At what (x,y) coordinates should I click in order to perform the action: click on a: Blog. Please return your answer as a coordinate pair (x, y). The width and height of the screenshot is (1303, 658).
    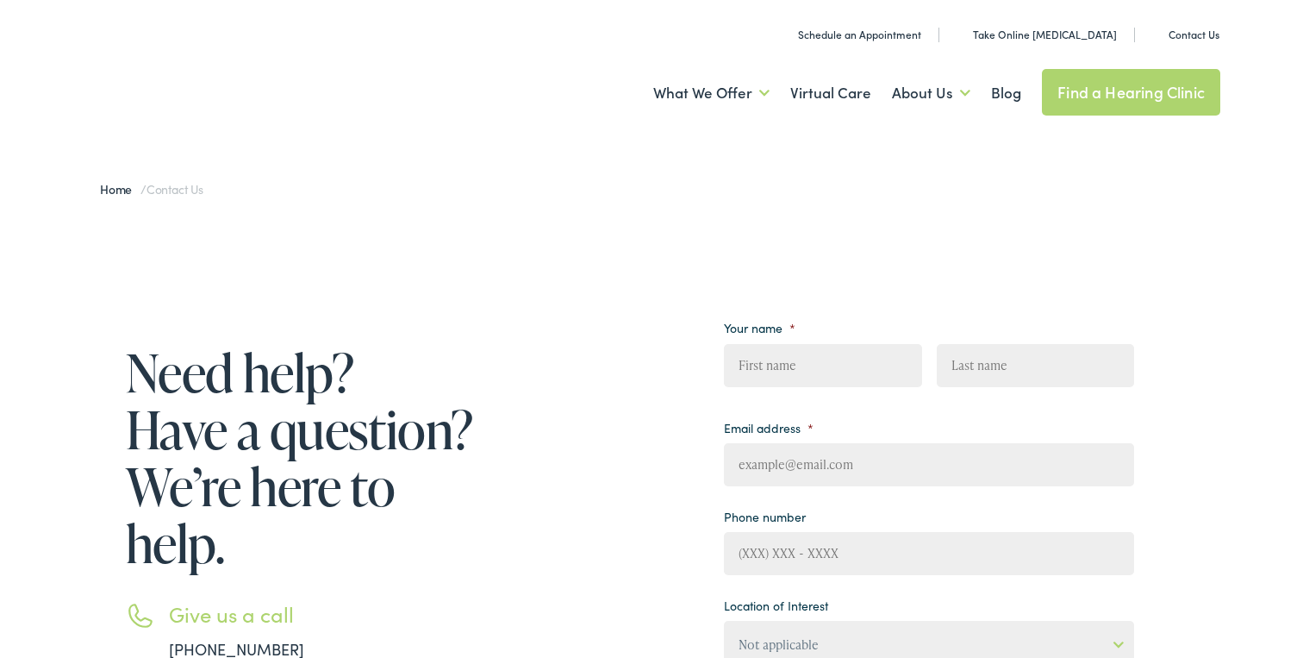
    Looking at the image, I should click on (1006, 93).